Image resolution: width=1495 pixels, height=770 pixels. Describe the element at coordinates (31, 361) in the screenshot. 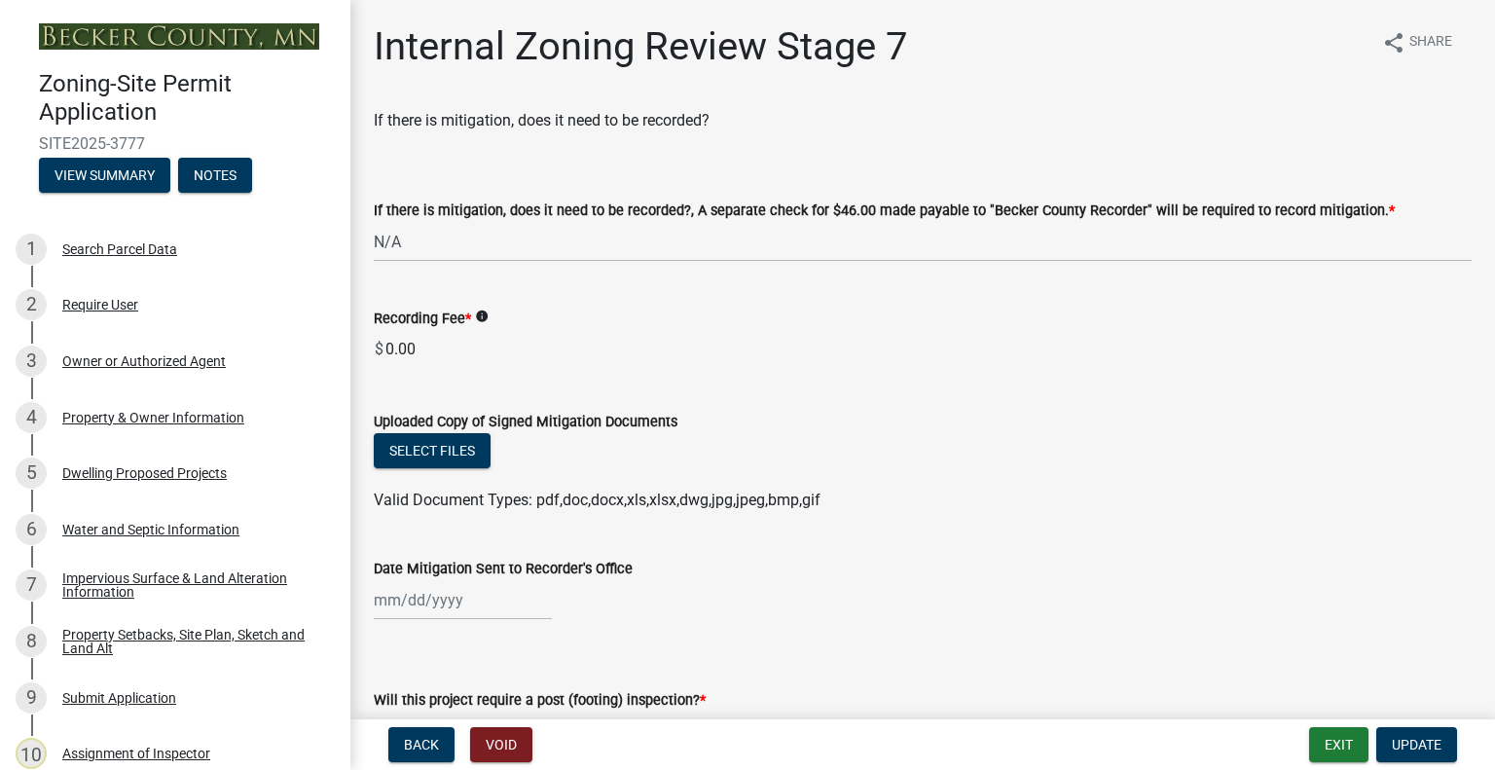

I see `div: 3` at that location.